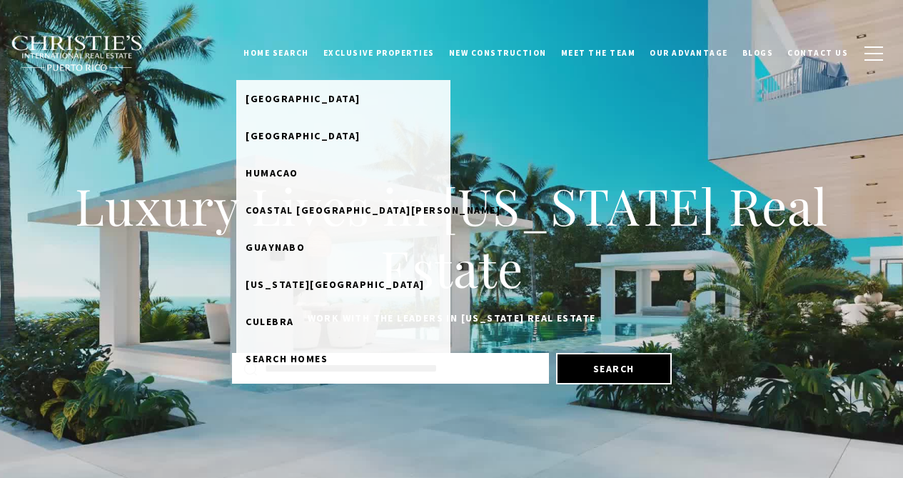  What do you see at coordinates (270, 321) in the screenshot?
I see `span: Culebra` at bounding box center [270, 321].